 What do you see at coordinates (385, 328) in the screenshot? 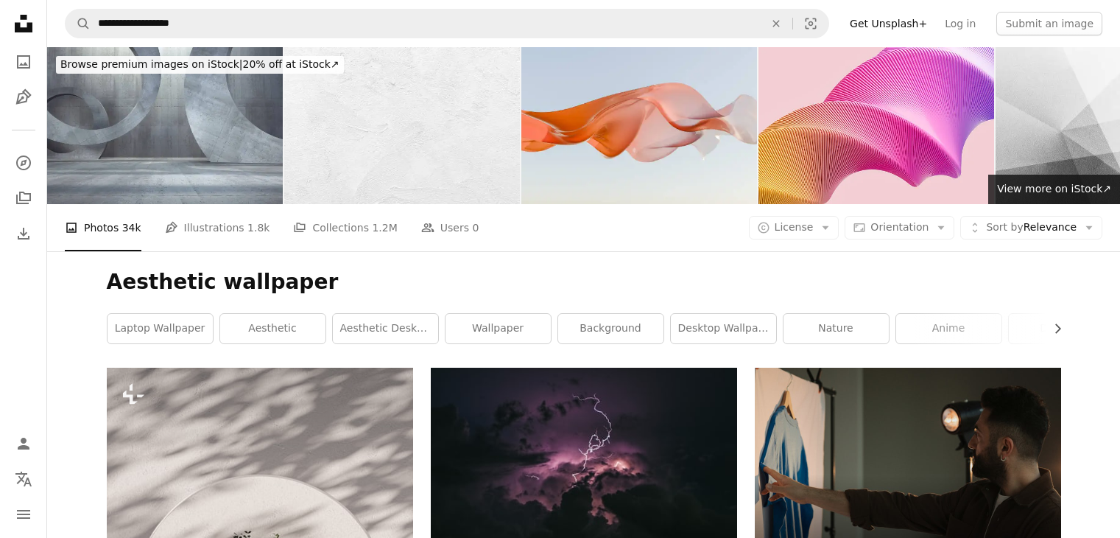
I see `a: aesthetic desktop wallpaper` at bounding box center [385, 328].